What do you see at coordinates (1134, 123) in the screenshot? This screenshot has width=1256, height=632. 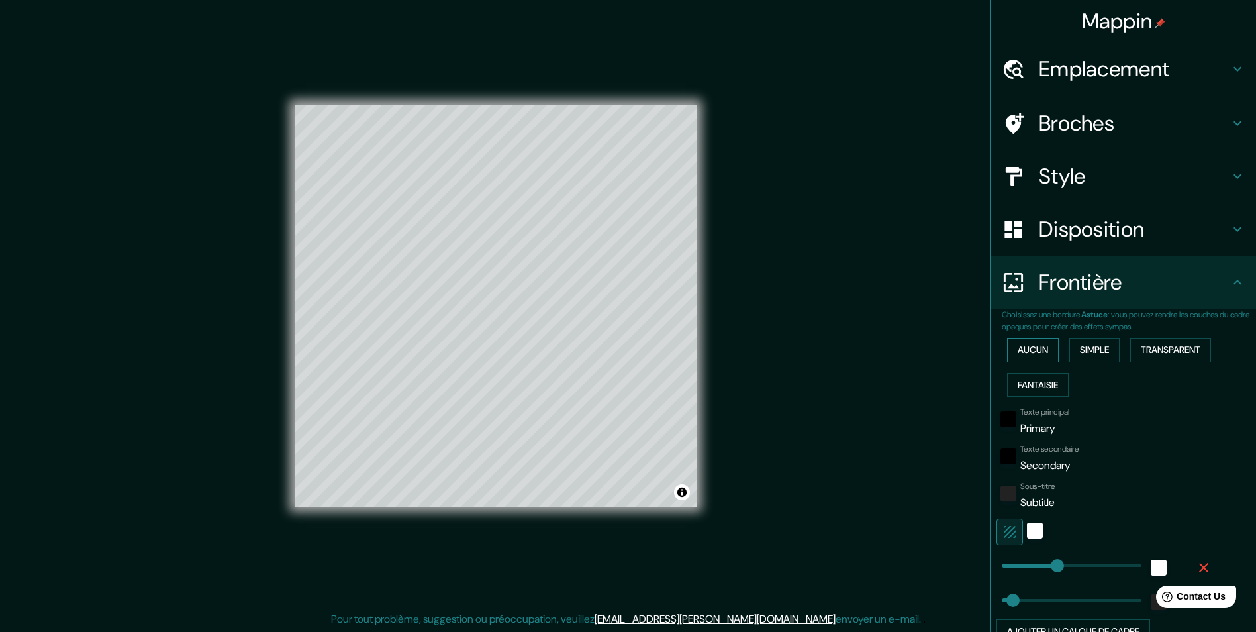 I see `h4: Broches` at bounding box center [1134, 123].